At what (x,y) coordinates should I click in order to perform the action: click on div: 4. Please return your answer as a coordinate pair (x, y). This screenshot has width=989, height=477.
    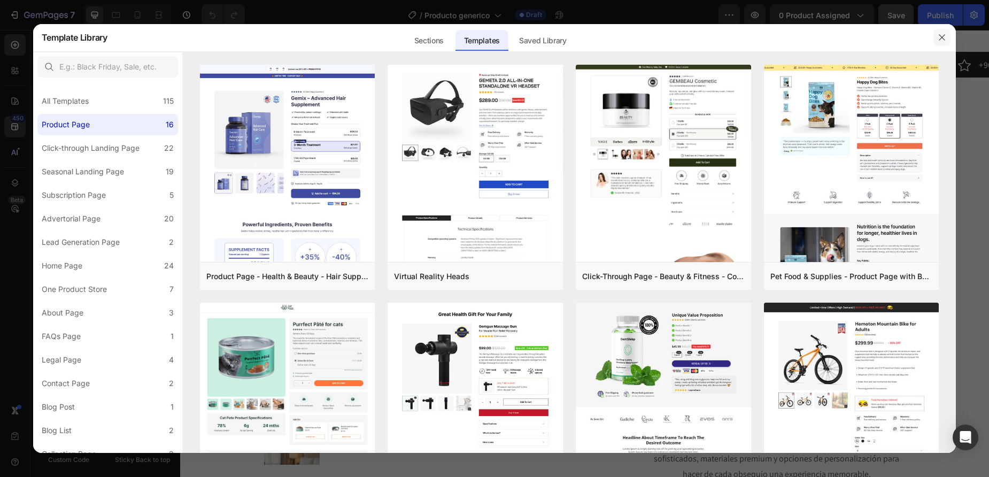
    Looking at the image, I should click on (171, 360).